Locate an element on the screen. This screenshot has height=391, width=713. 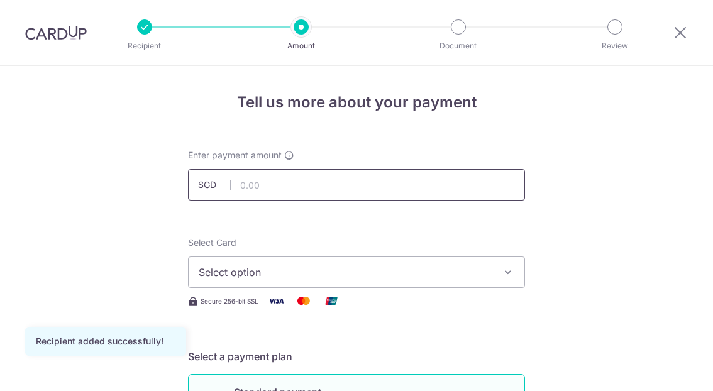
img: Union Pay is located at coordinates (331, 301).